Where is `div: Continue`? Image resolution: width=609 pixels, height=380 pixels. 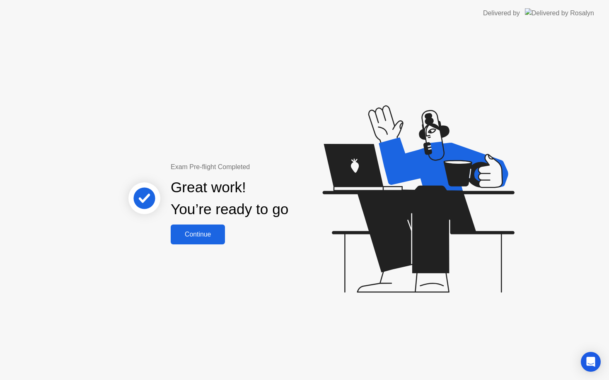 div: Continue is located at coordinates (197, 235).